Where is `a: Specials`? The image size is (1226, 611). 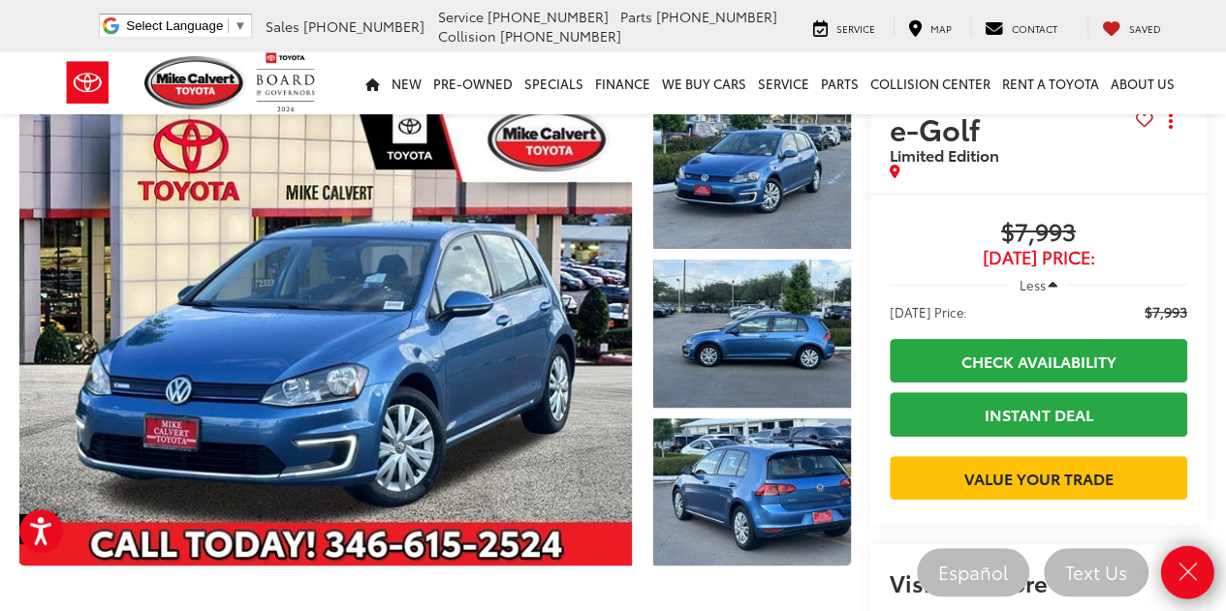
a: Specials is located at coordinates (553, 83).